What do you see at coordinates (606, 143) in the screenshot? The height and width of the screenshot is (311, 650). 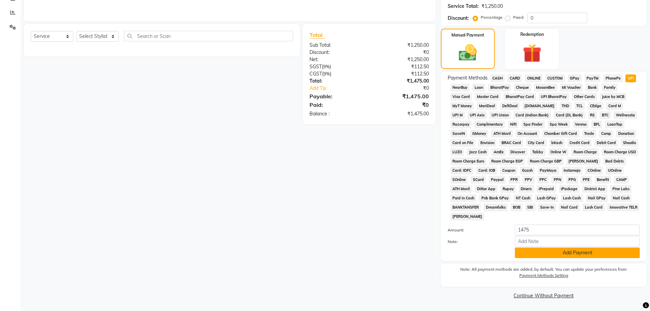 I see `span: Debit Card` at bounding box center [606, 143].